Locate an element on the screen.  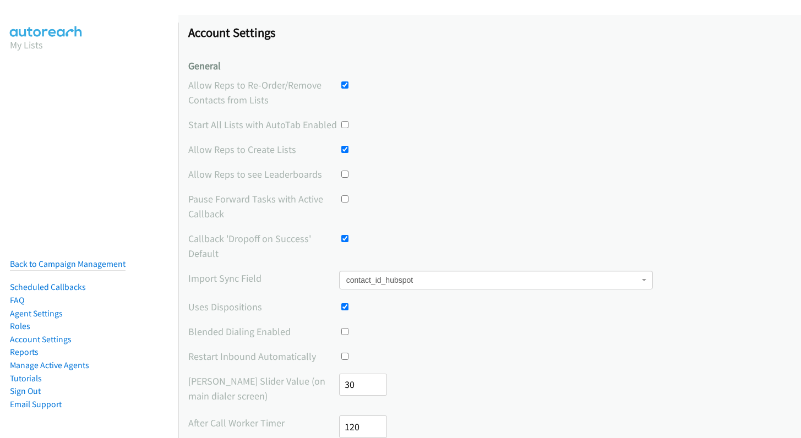
label: Allow Reps to see Leaderboards is located at coordinates (264, 174).